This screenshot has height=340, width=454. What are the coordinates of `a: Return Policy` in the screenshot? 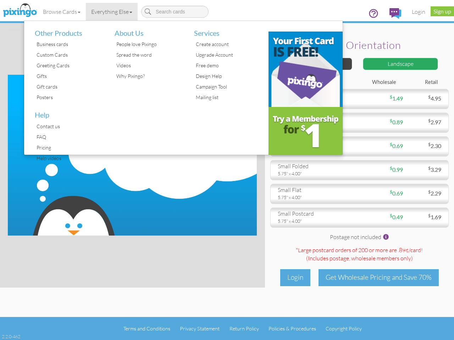 It's located at (244, 329).